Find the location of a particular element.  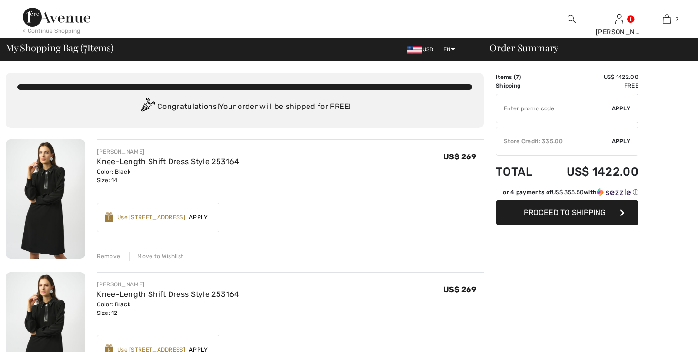

img: Congratulation2.svg is located at coordinates (148, 107).